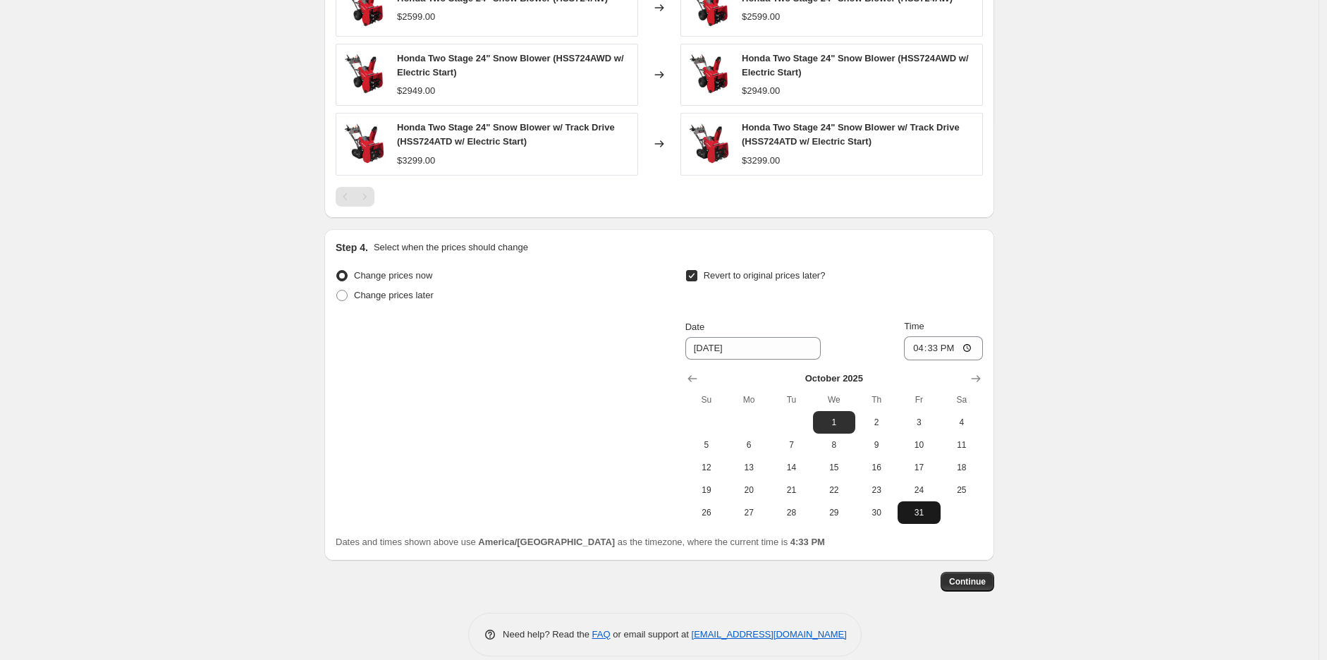 Image resolution: width=1327 pixels, height=660 pixels. What do you see at coordinates (695, 326) in the screenshot?
I see `span: Date` at bounding box center [695, 326].